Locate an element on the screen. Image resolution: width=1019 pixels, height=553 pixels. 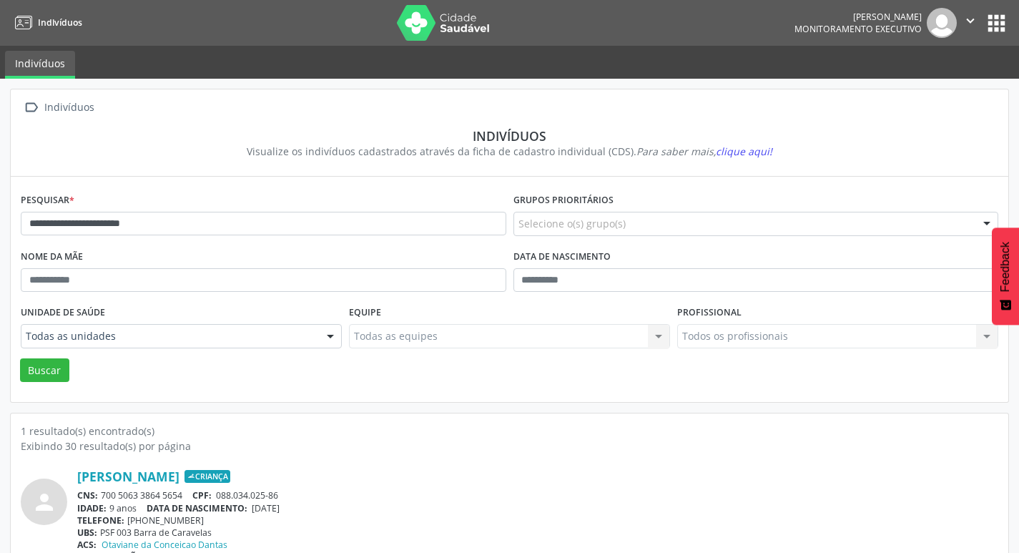
span: Monitoramento Executivo is located at coordinates (858, 29).